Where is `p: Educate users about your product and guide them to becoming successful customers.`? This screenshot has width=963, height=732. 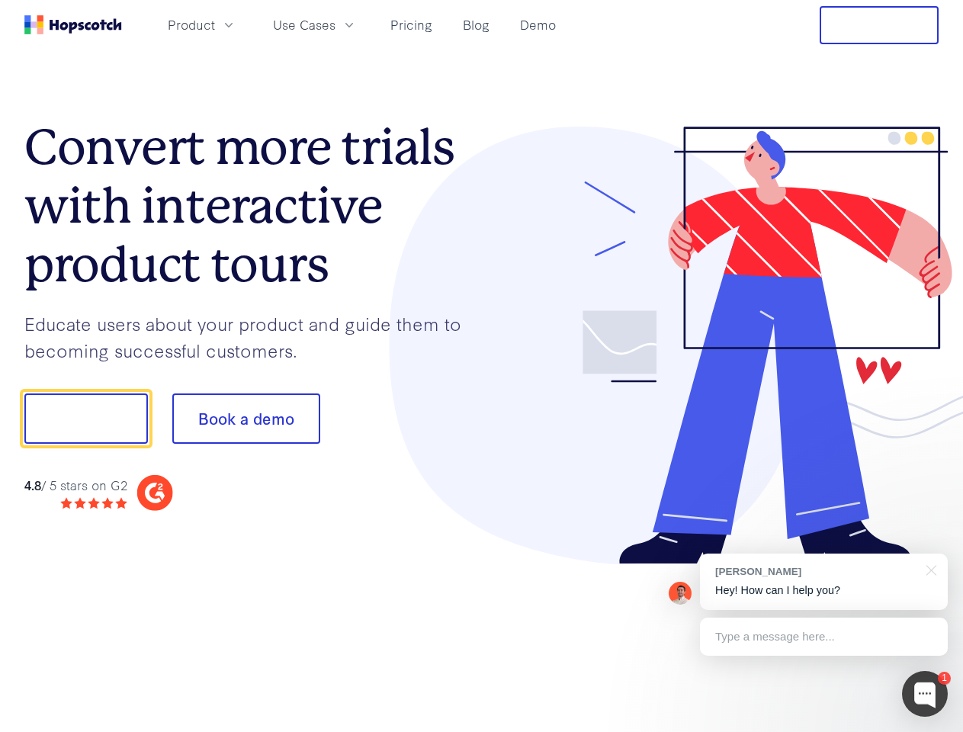 p: Educate users about your product and guide them to becoming successful customers. is located at coordinates (253, 336).